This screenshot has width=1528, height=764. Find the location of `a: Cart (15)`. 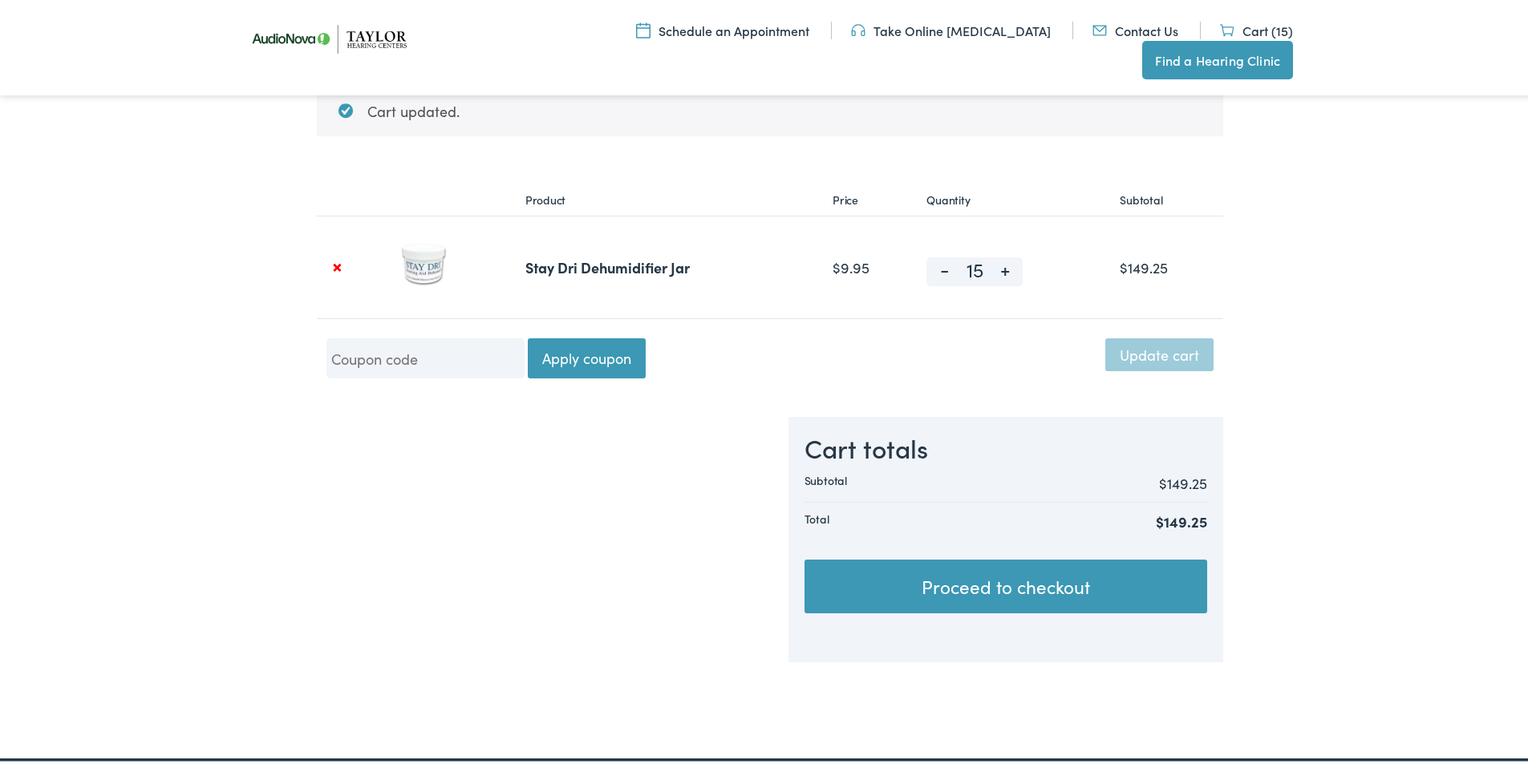

a: Cart (15) is located at coordinates (1256, 27).